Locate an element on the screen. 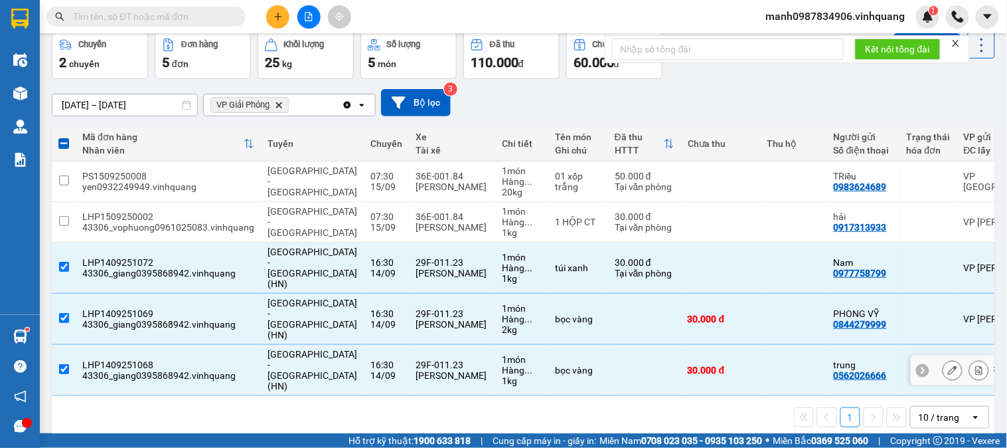 The image size is (1007, 448). div: 20 kg is located at coordinates (522, 192).